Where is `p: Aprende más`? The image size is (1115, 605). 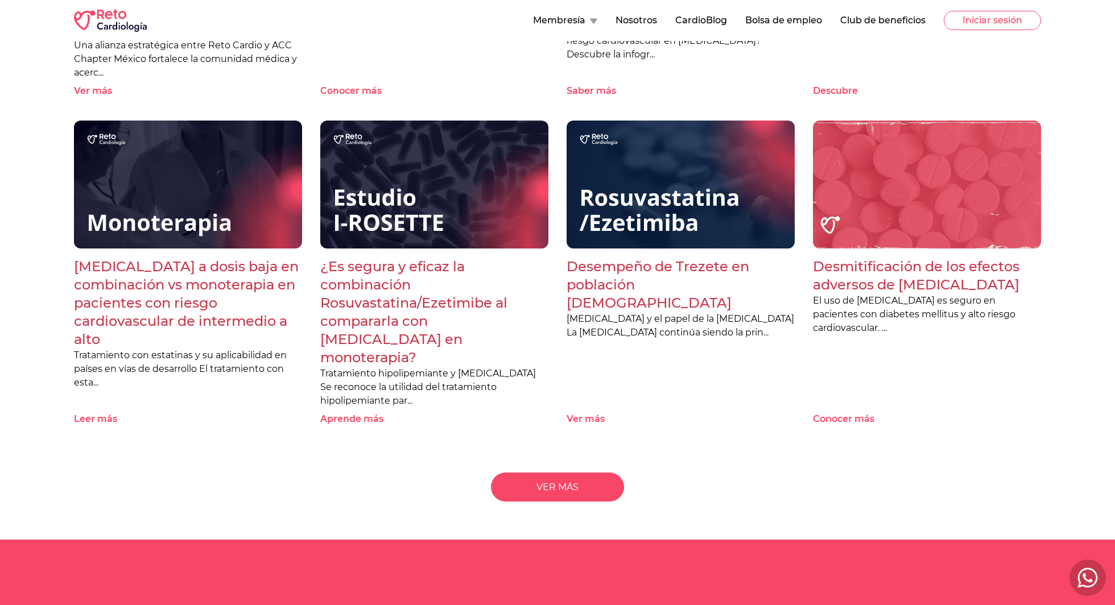
p: Aprende más is located at coordinates (351, 419).